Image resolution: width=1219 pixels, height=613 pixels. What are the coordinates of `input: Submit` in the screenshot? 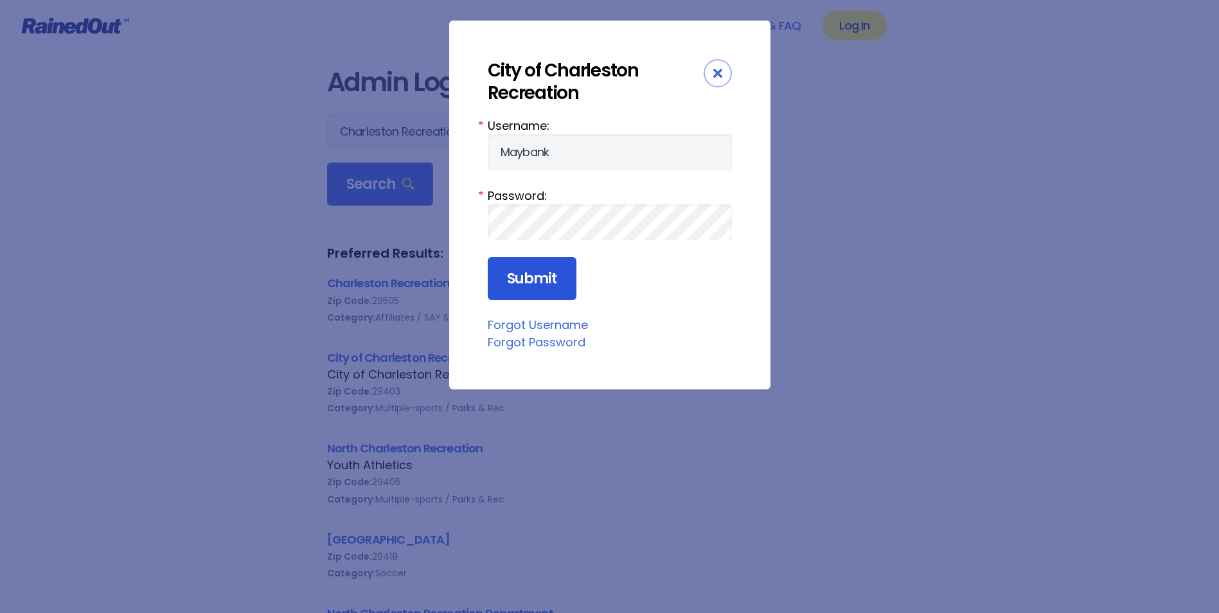 It's located at (532, 279).